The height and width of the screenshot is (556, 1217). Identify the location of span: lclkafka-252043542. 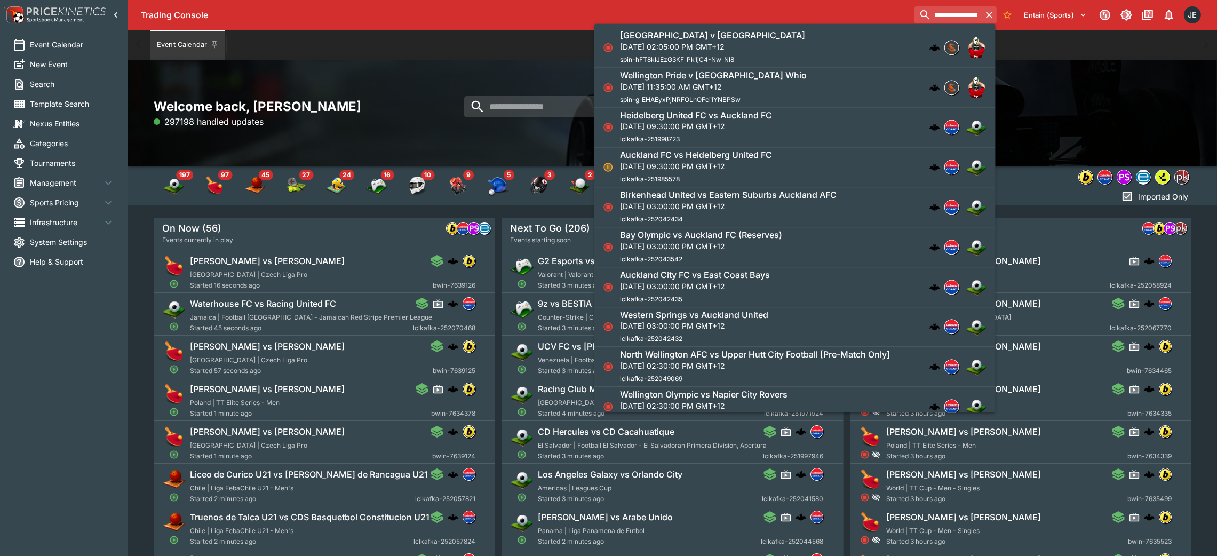
(651, 259).